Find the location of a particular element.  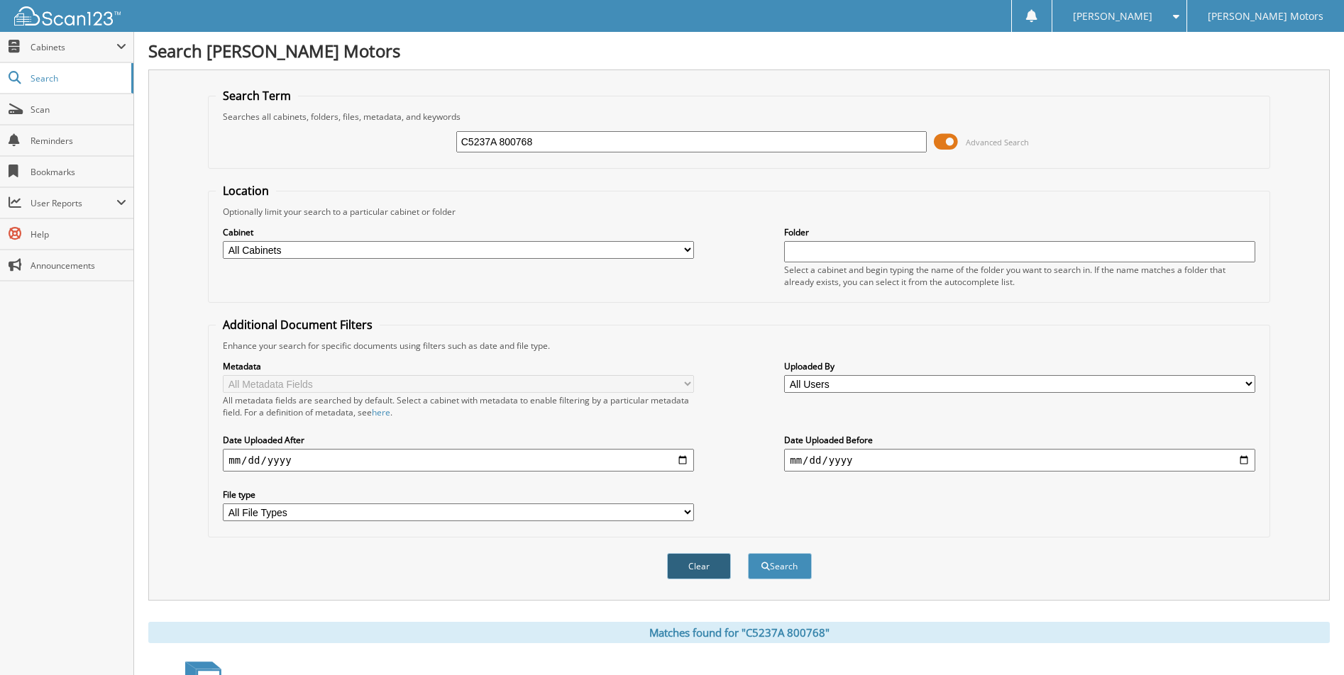

button: Clear is located at coordinates (699, 566).